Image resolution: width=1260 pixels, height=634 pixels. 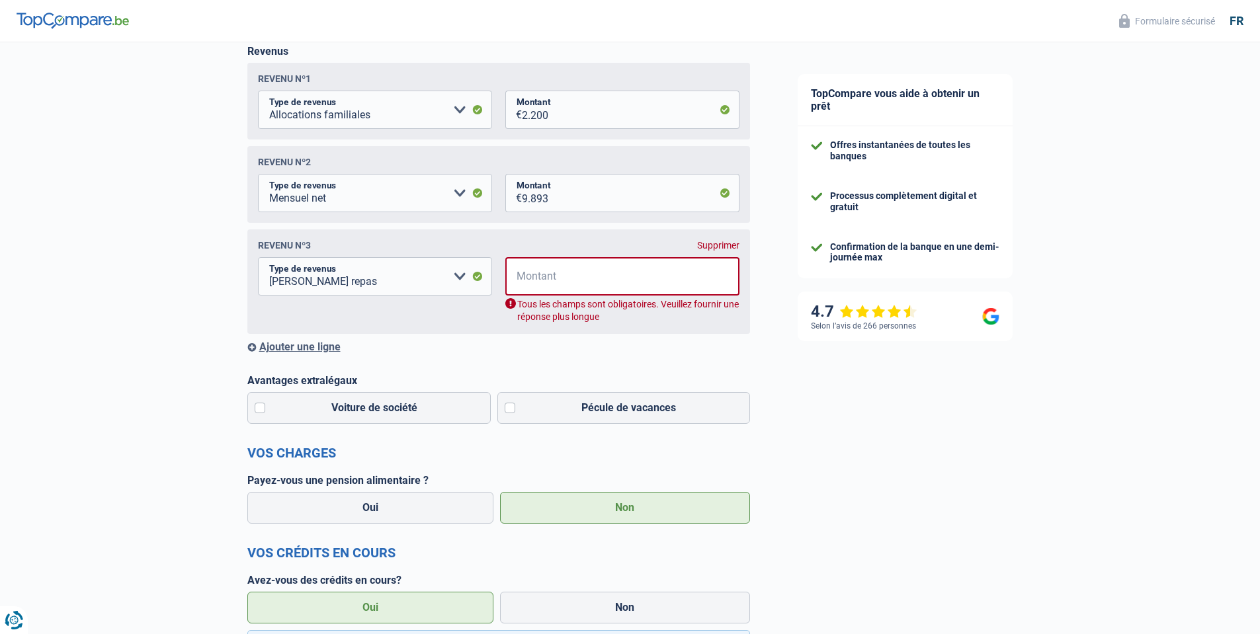 What do you see at coordinates (369, 408) in the screenshot?
I see `label: Voiture de société` at bounding box center [369, 408].